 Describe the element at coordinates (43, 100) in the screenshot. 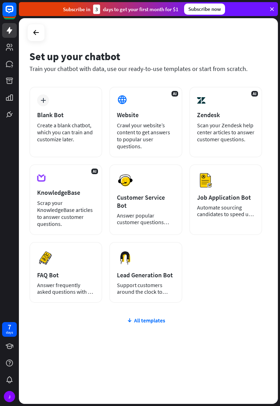

I see `i: plus` at that location.